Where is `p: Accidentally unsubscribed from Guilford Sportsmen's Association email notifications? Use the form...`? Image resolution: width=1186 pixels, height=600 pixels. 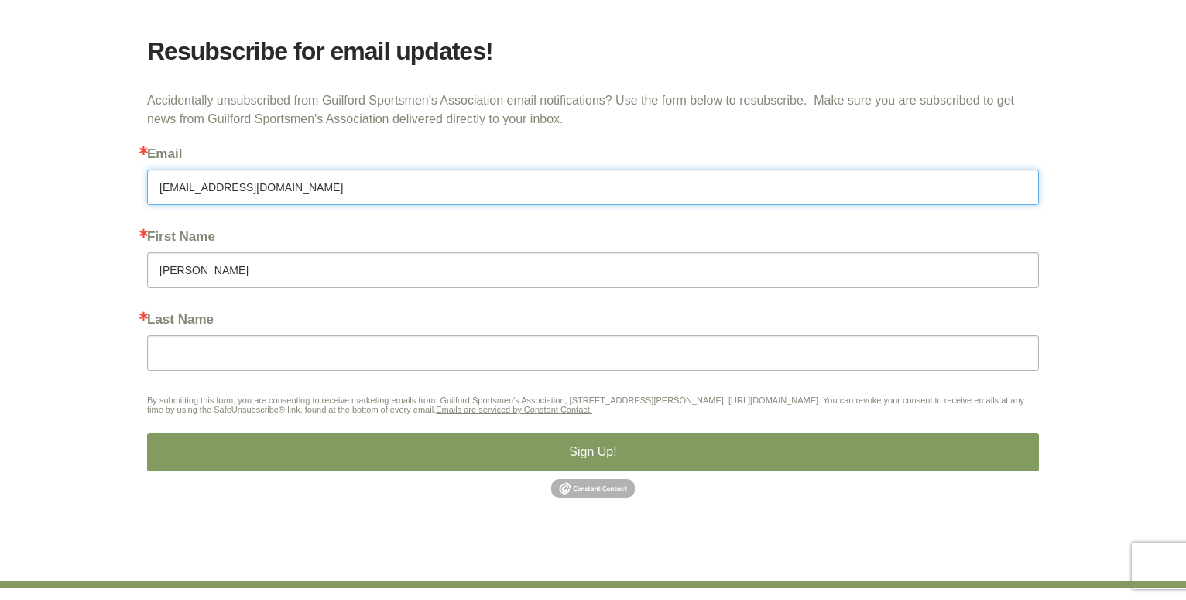 p: Accidentally unsubscribed from Guilford Sportsmen's Association email notifications? Use the form... is located at coordinates (593, 110).